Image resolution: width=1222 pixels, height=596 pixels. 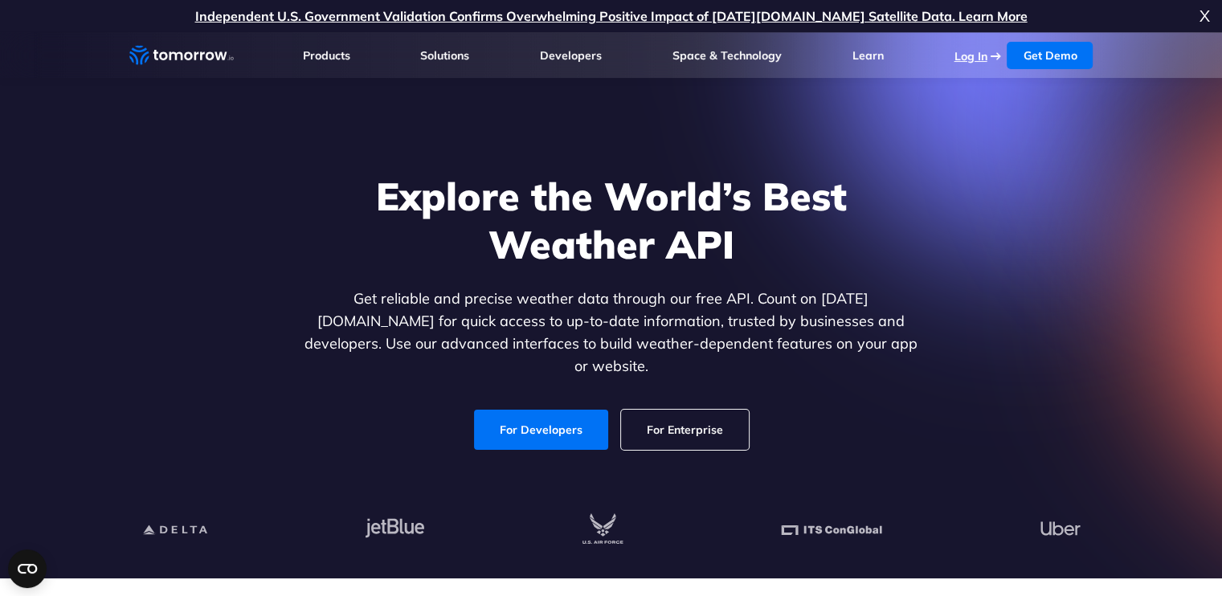 What do you see at coordinates (570, 55) in the screenshot?
I see `a: Developers` at bounding box center [570, 55].